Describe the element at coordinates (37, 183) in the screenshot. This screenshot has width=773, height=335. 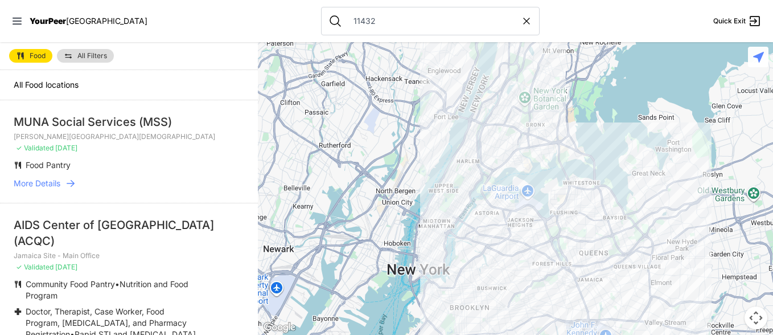
I see `span: More Details` at that location.